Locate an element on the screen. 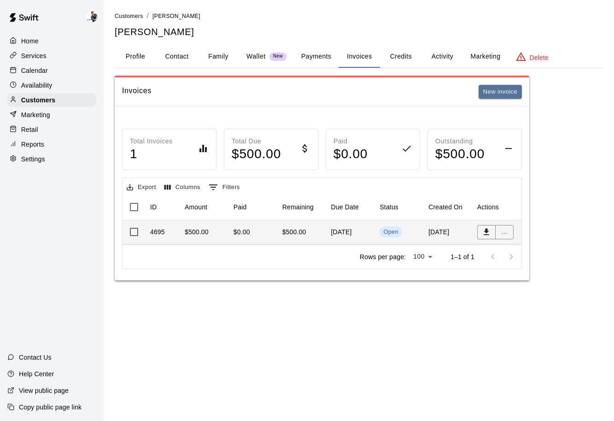  p: Total Due is located at coordinates (256, 141).